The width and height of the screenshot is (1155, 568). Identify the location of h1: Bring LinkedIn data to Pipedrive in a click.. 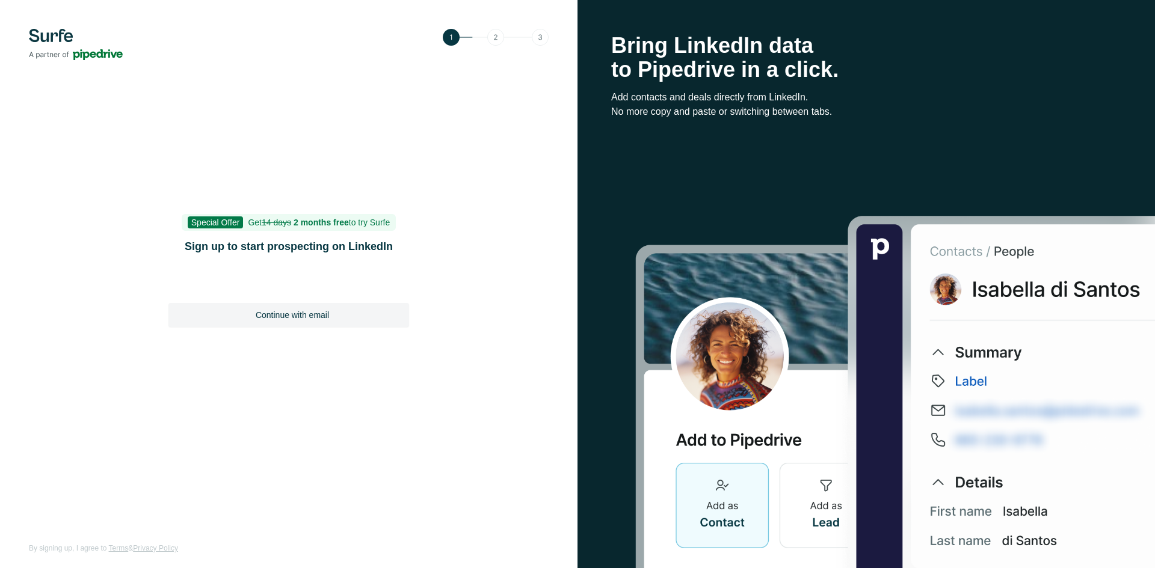
(866, 58).